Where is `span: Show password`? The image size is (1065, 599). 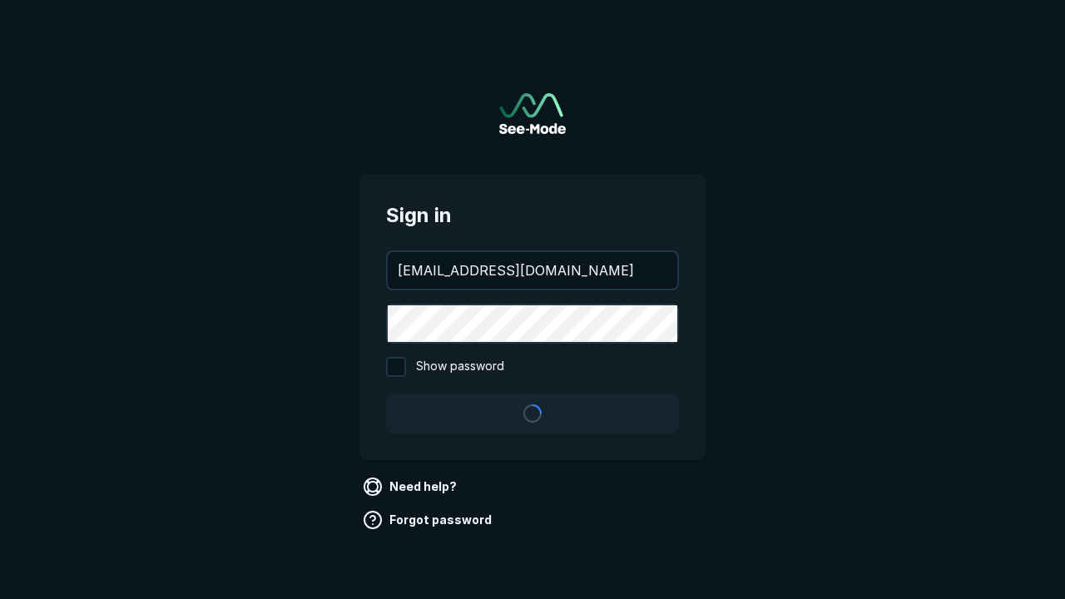 span: Show password is located at coordinates (460, 367).